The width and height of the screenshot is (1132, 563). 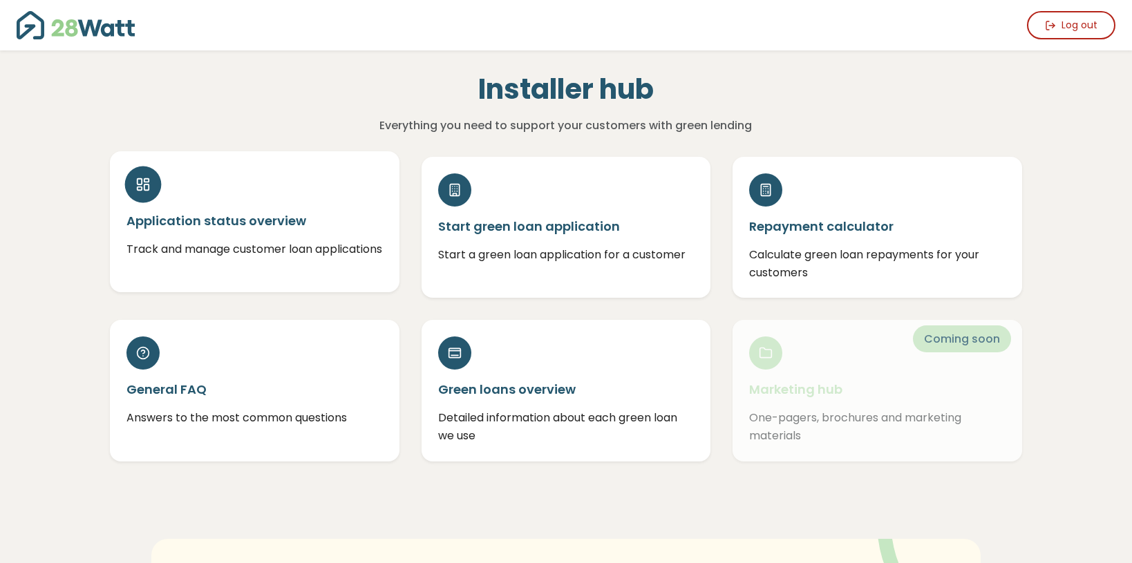 I want to click on h5: Marketing hub, so click(x=877, y=389).